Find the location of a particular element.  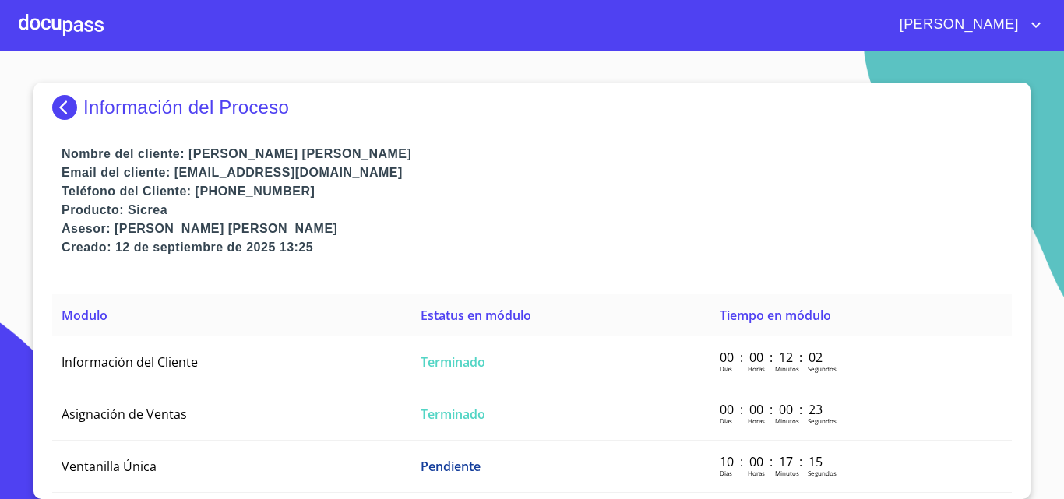

span: Estatus en módulo is located at coordinates (476, 315).